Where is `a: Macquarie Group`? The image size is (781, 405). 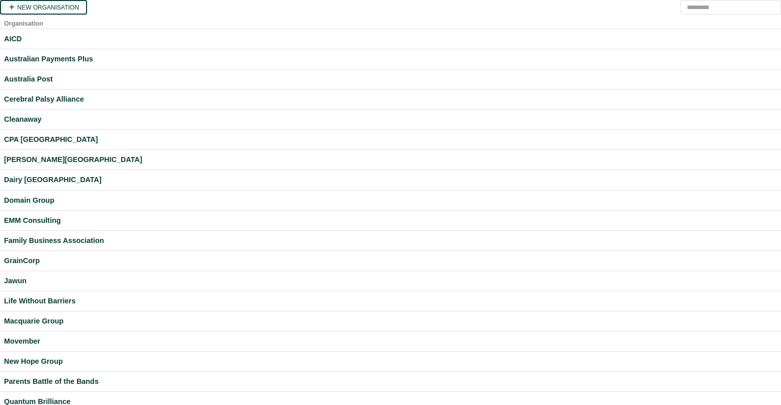
a: Macquarie Group is located at coordinates (390, 321).